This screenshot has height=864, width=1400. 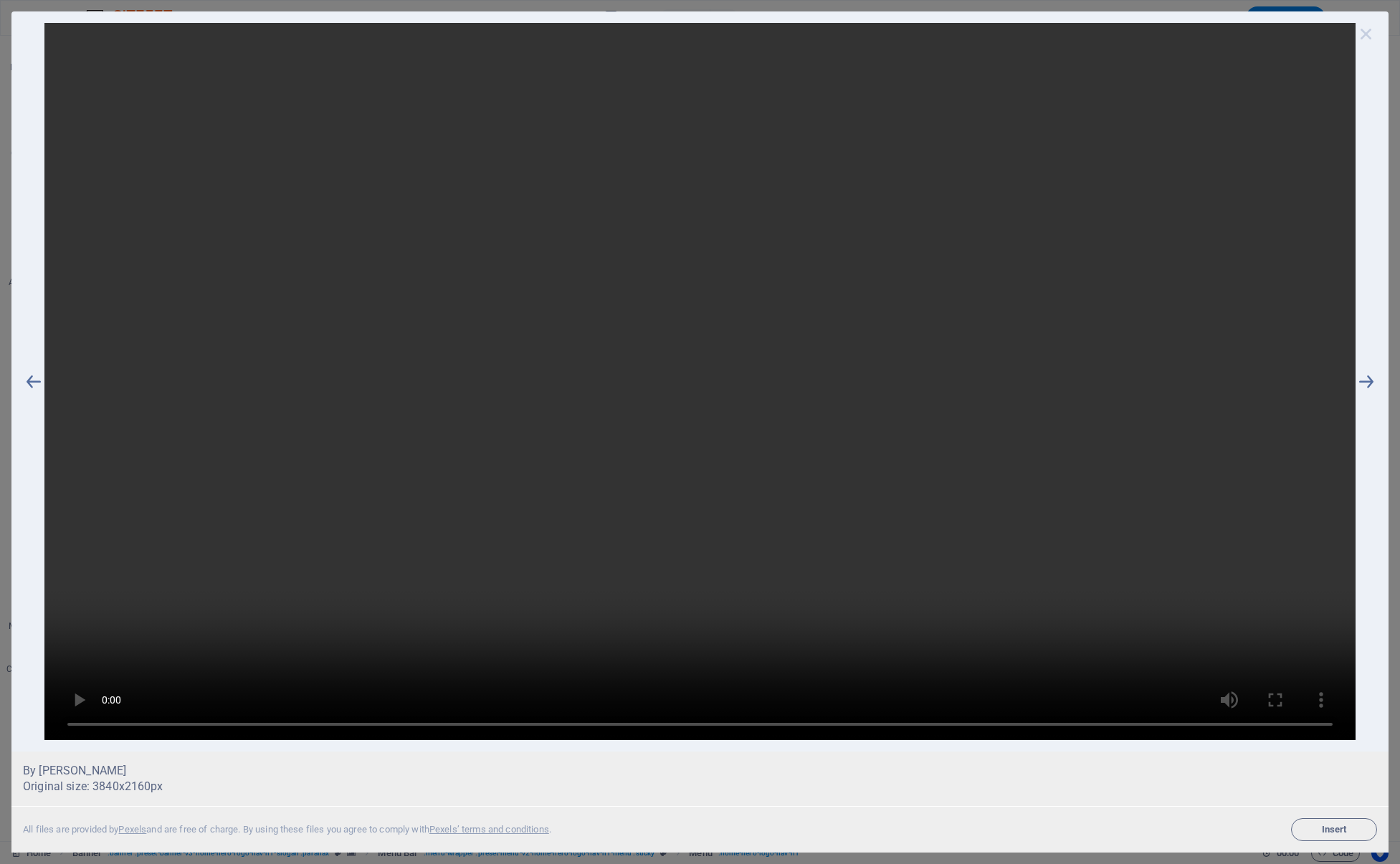 What do you see at coordinates (132, 829) in the screenshot?
I see `a: Pexels` at bounding box center [132, 829].